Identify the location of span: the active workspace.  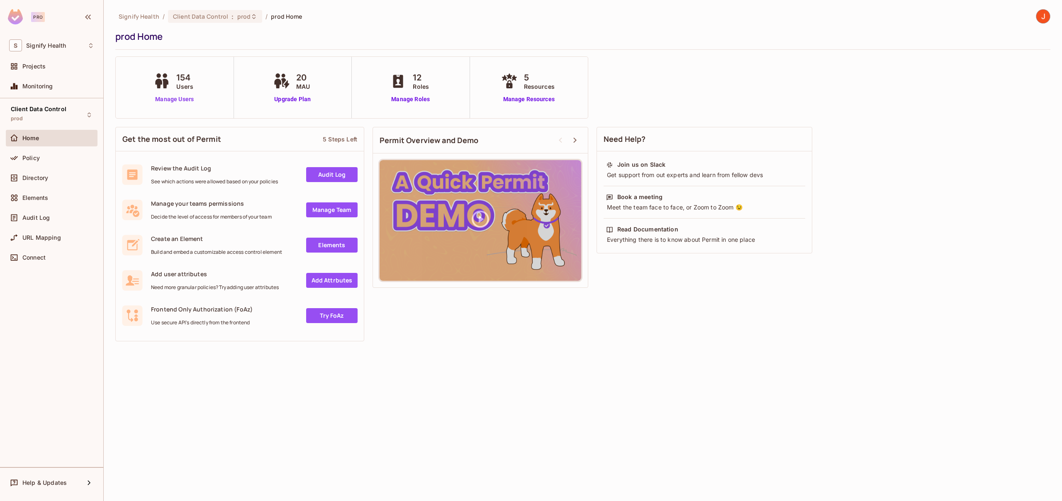
(139, 16).